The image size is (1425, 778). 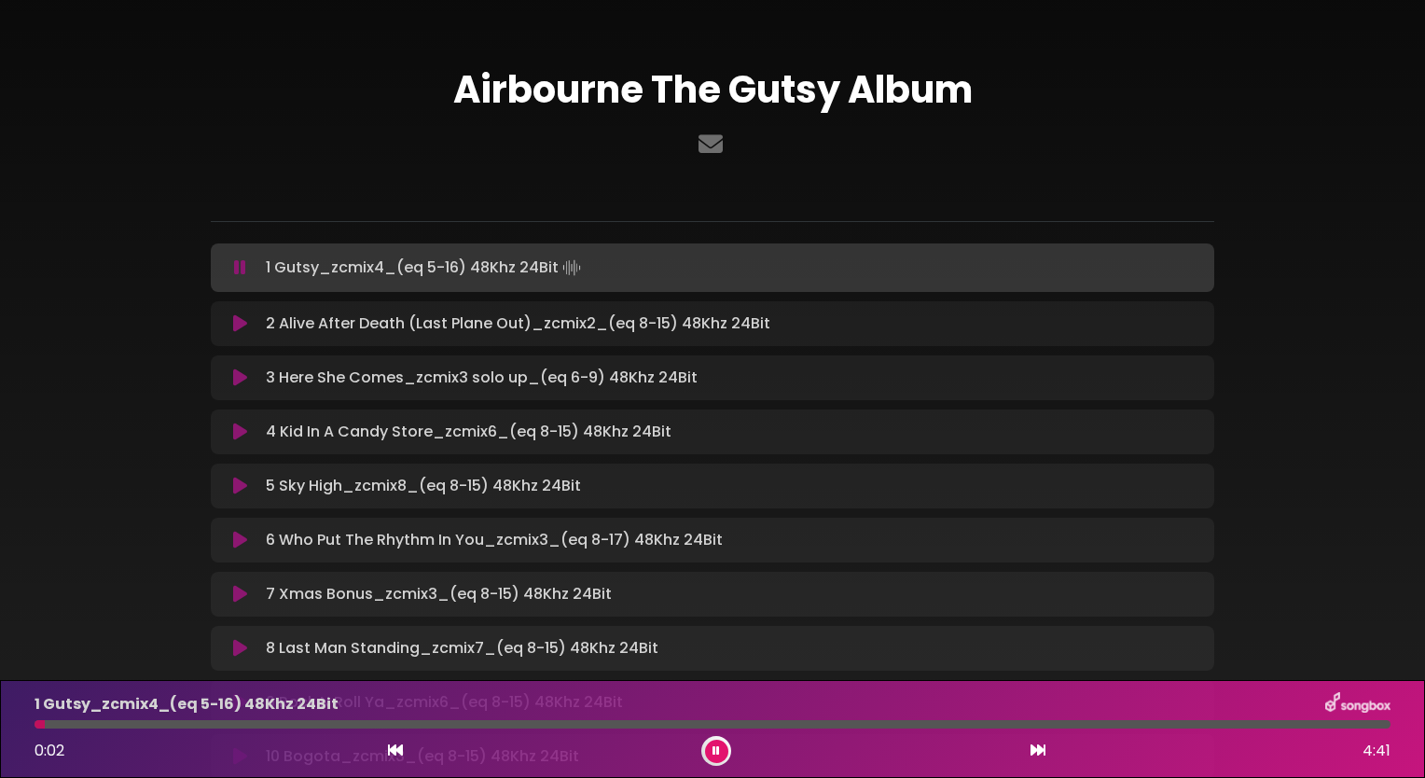 What do you see at coordinates (423, 486) in the screenshot?
I see `p: 5 Sky High_zcmix8_(eq 8-15) 48Khz 24Bit` at bounding box center [423, 486].